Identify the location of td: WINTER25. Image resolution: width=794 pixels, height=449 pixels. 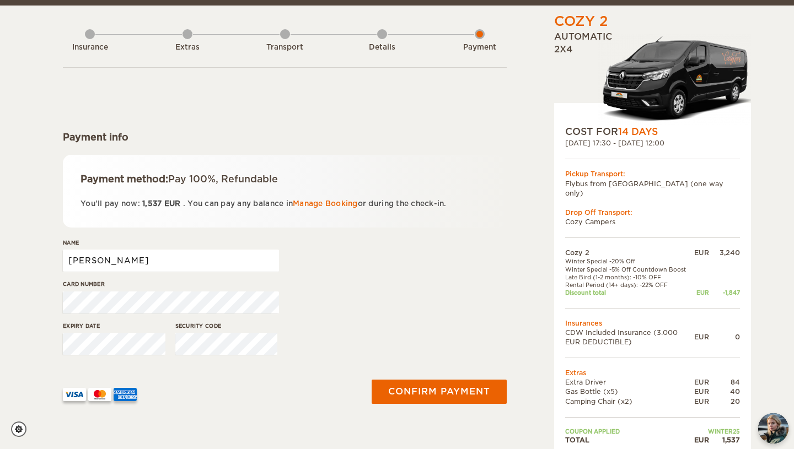
(717, 432).